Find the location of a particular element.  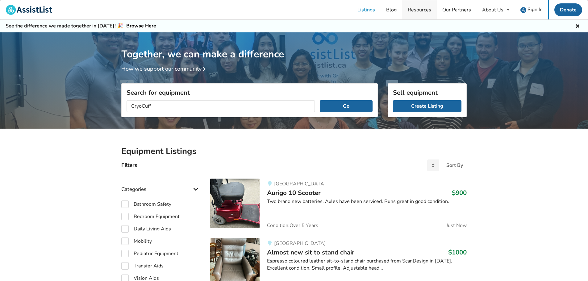

div: Two brand new batteries. Axles have been serviced. Runs great in good condition. is located at coordinates (367, 202).